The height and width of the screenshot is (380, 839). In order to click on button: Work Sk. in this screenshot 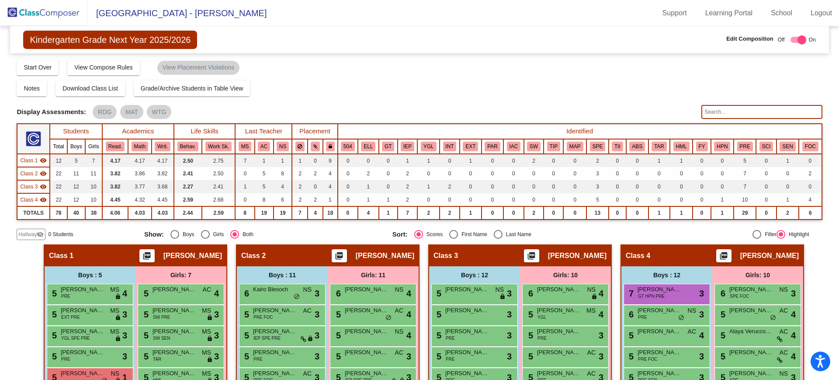, I will do `click(218, 146)`.